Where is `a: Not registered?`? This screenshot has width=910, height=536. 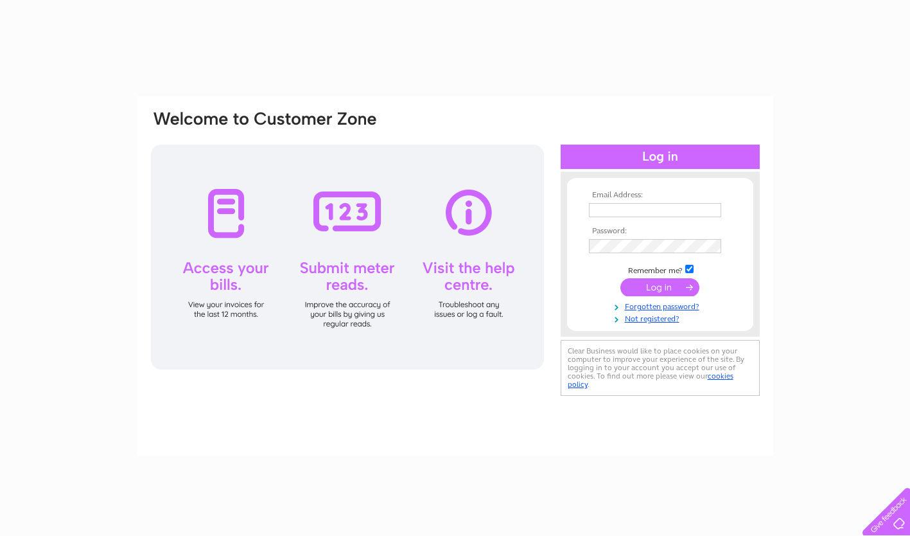
a: Not registered? is located at coordinates (662, 317).